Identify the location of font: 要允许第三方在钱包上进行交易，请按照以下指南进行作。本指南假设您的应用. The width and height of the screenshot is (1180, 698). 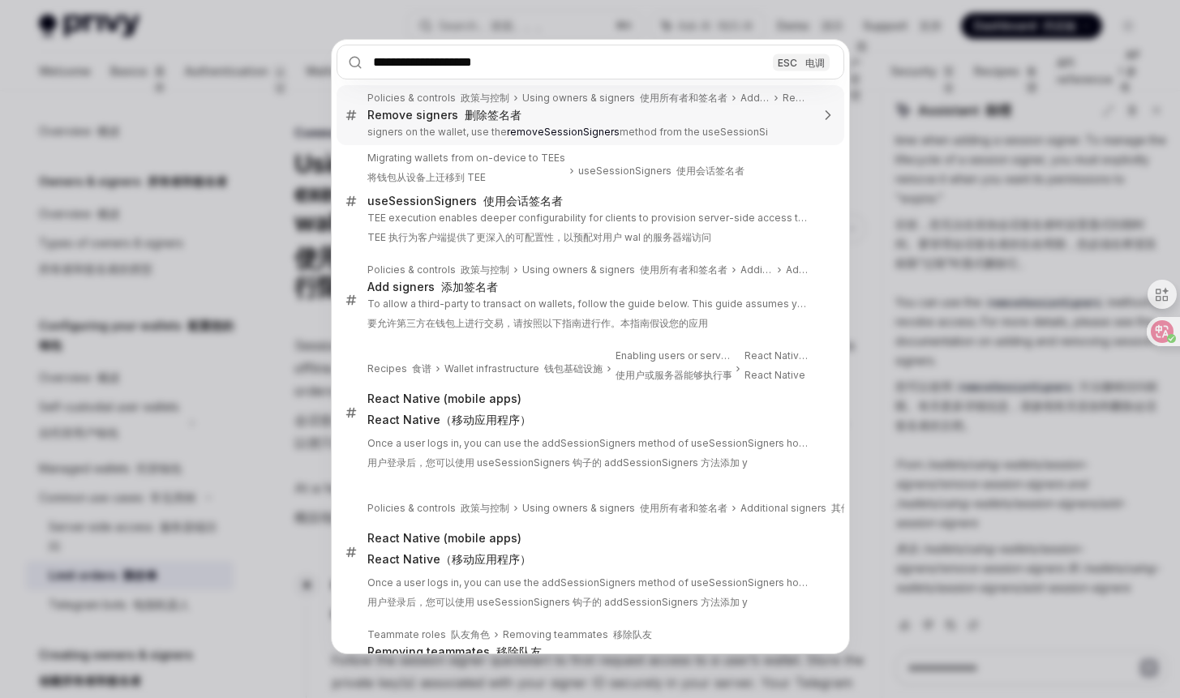
(538, 323).